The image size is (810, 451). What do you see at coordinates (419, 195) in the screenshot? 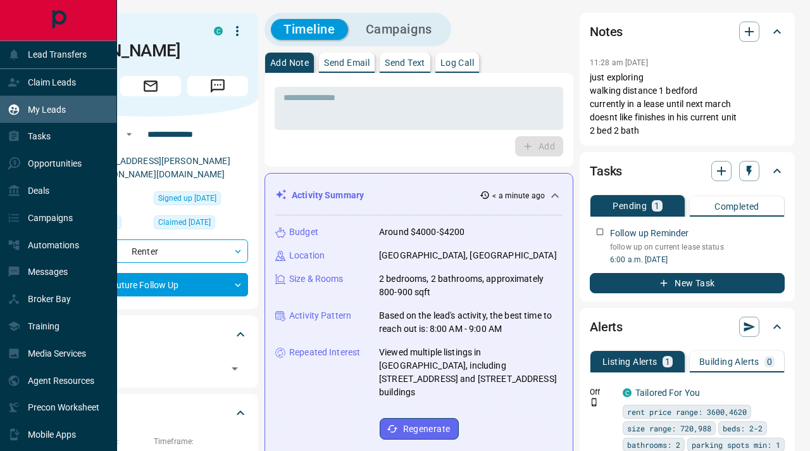
I see `div: Activity Summary< a minute ago` at bounding box center [419, 195].